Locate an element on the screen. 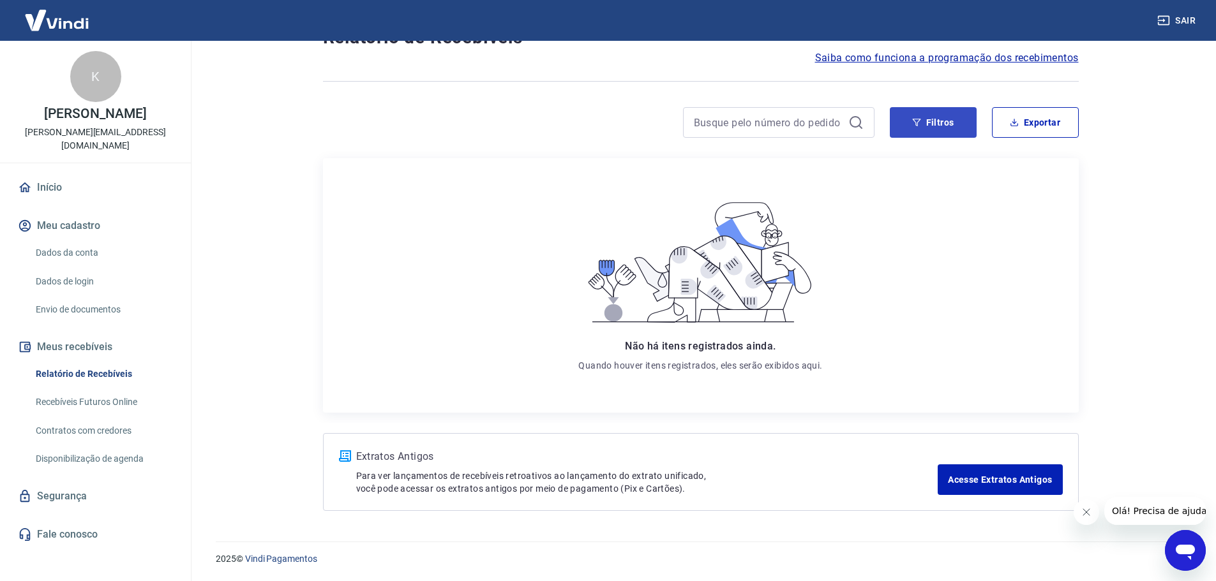 The height and width of the screenshot is (581, 1216). button: Meu cadastro is located at coordinates (95, 226).